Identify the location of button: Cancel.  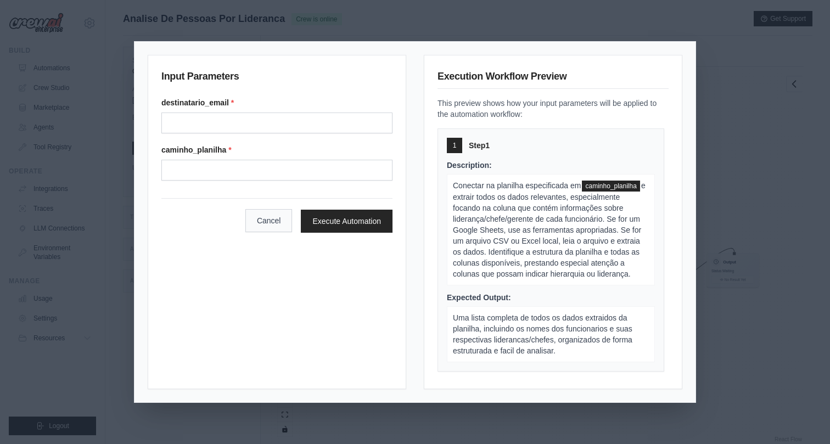
(269, 221).